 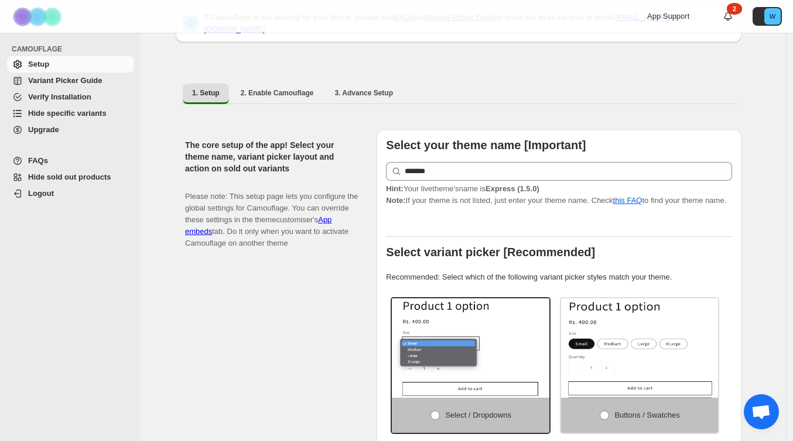 I want to click on p: Recommended: Select which of the following variant picker styles match your theme., so click(x=559, y=278).